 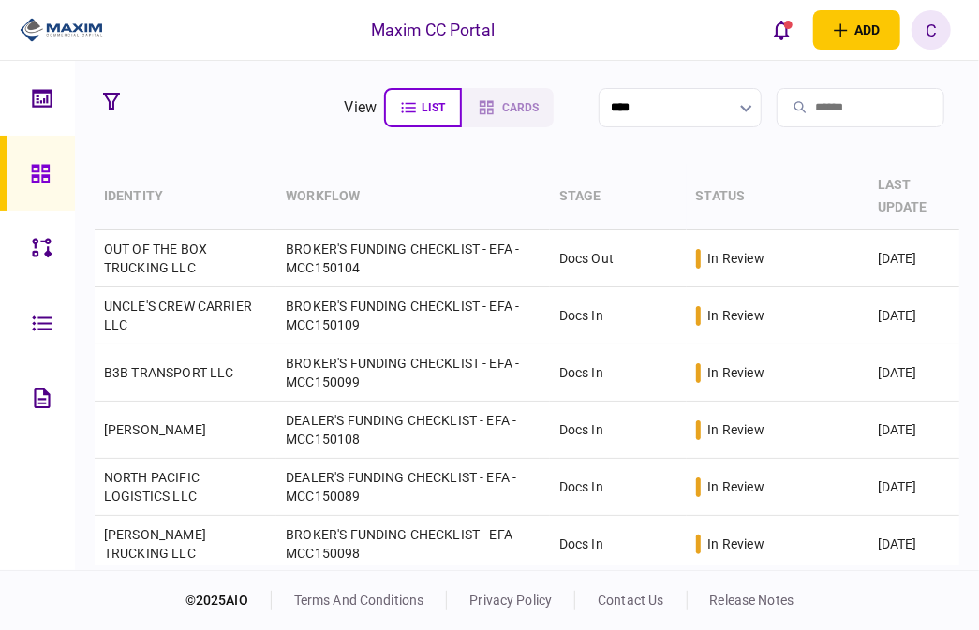 I want to click on div: © 2025 AIO, so click(x=229, y=600).